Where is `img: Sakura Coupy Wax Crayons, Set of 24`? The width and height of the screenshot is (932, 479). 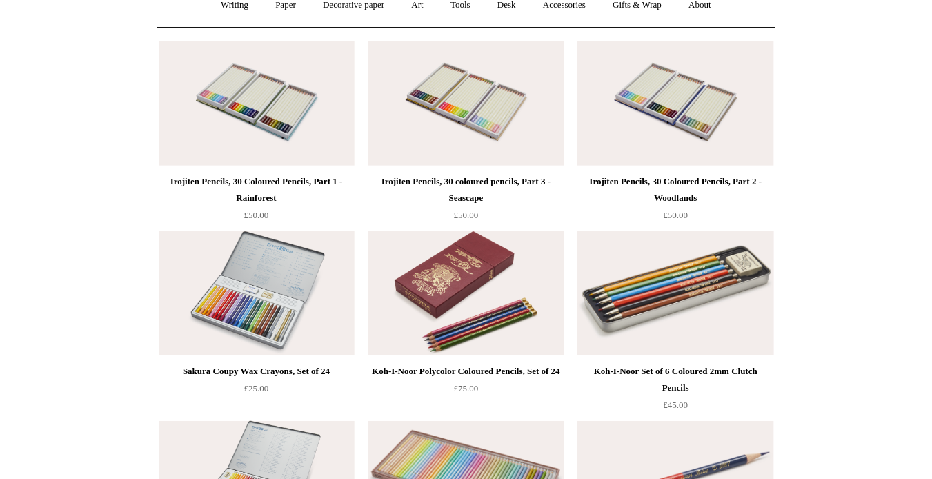
img: Sakura Coupy Wax Crayons, Set of 24 is located at coordinates (257, 293).